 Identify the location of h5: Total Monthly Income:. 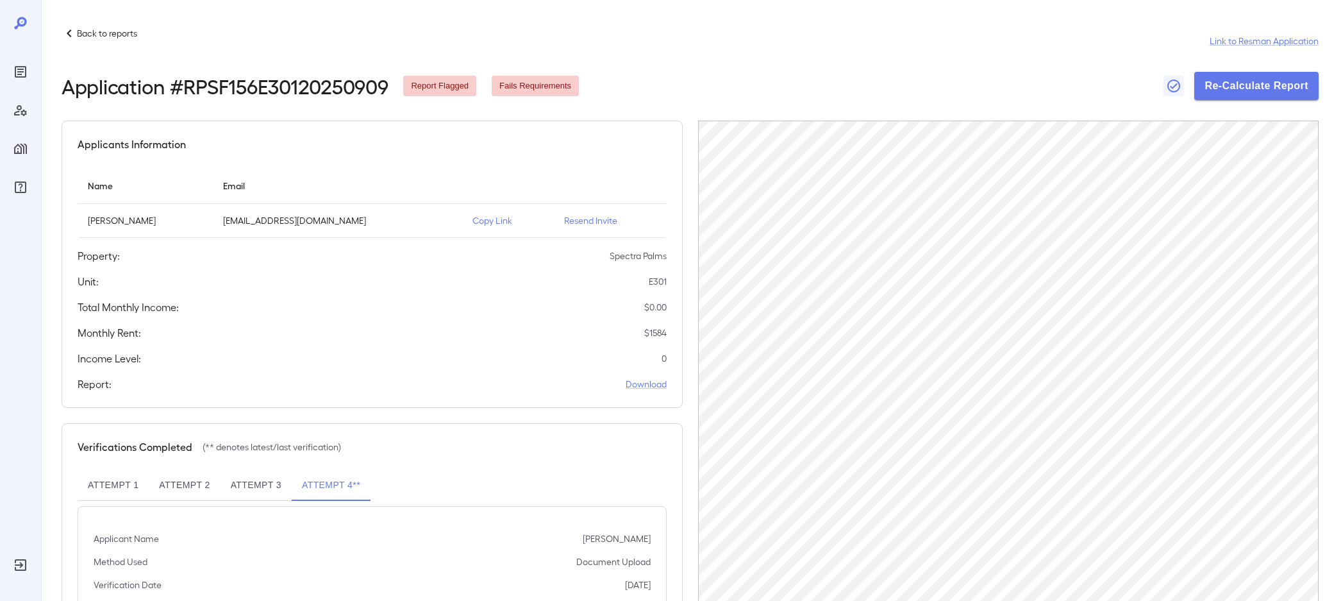
(128, 307).